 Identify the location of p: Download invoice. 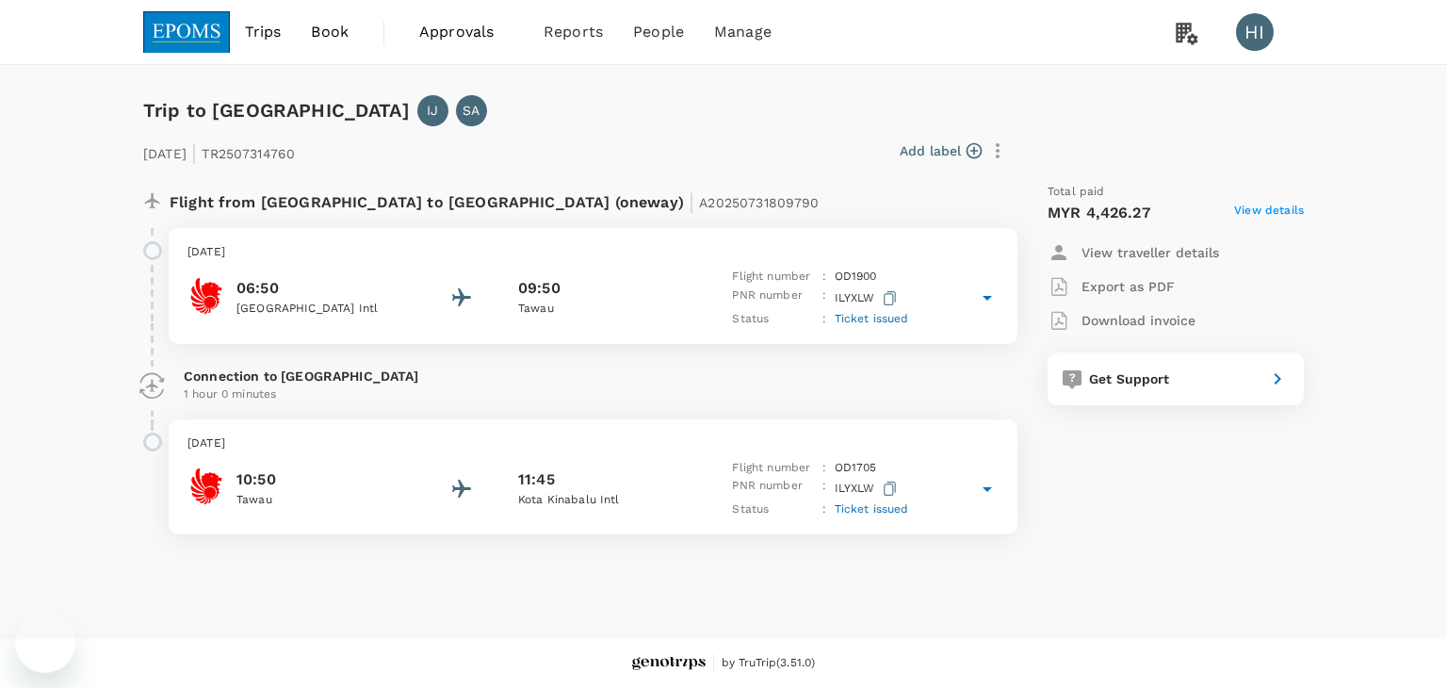
(1138, 320).